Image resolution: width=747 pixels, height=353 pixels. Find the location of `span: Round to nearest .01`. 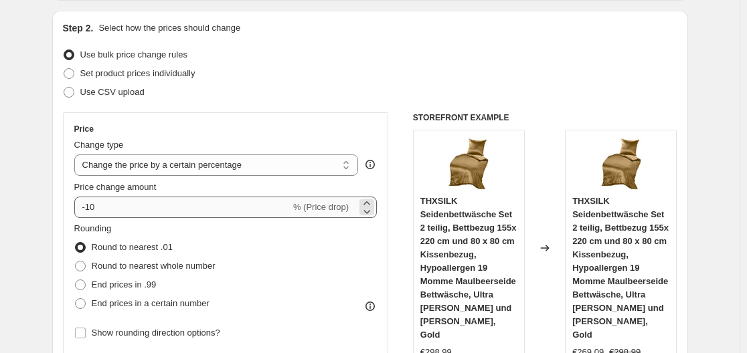

span: Round to nearest .01 is located at coordinates (132, 247).